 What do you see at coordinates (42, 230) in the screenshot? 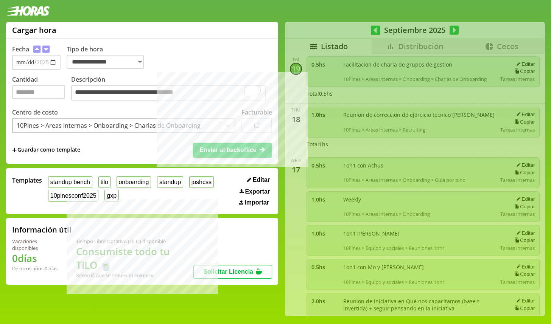
I see `h2: Información útil` at bounding box center [42, 230].